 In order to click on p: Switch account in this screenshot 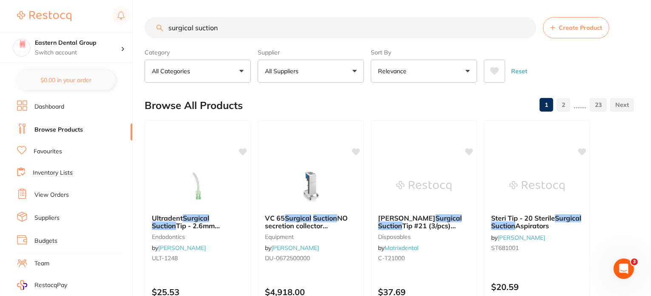, I will do `click(78, 53)`.